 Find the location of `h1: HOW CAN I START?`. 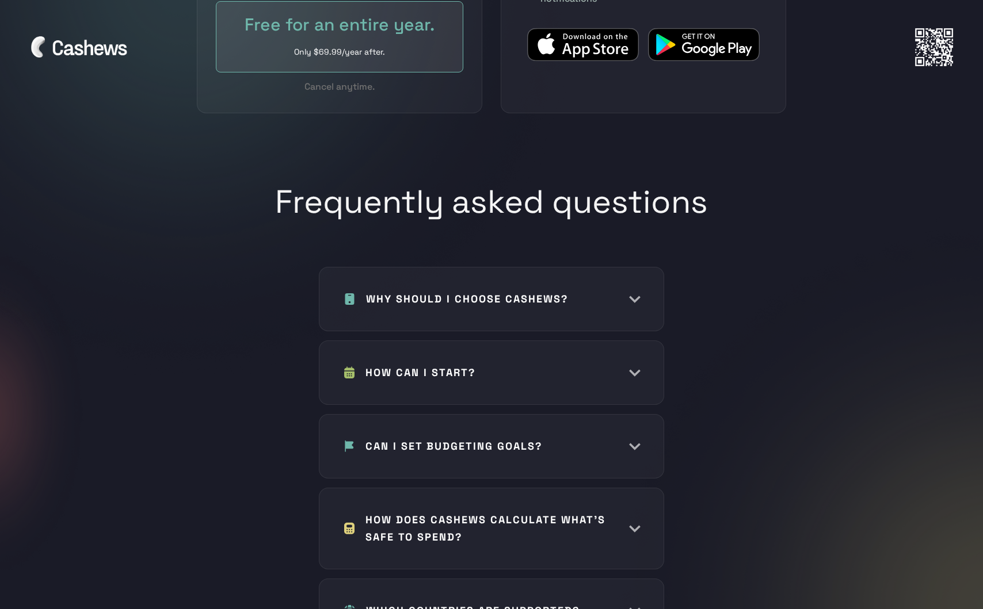

h1: HOW CAN I START? is located at coordinates (420, 373).